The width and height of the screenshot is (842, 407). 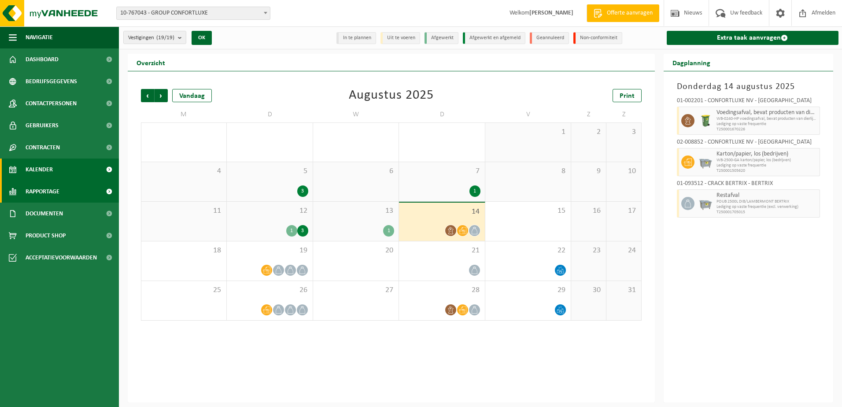 I want to click on span: Karton/papier, los (bedrijven), so click(x=767, y=154).